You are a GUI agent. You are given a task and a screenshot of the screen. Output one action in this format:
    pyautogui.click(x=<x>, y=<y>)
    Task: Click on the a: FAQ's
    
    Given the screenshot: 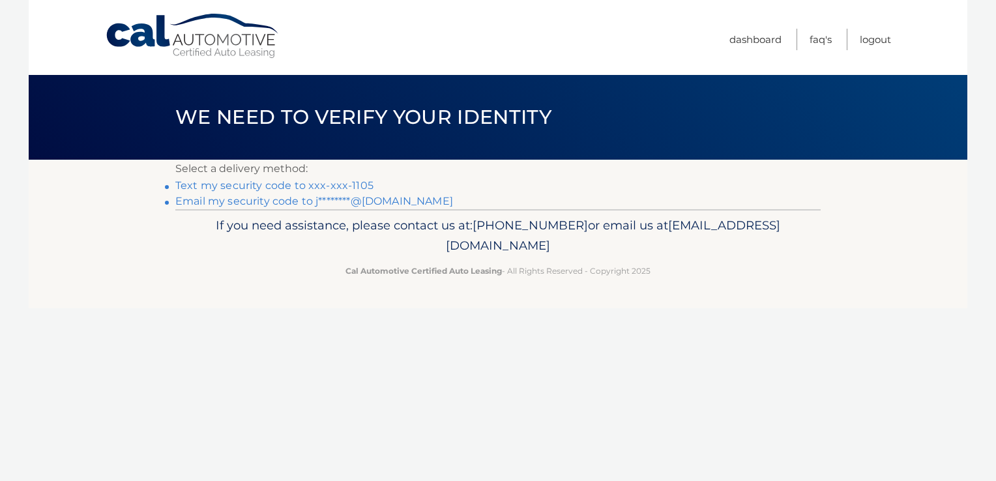 What is the action you would take?
    pyautogui.click(x=821, y=39)
    